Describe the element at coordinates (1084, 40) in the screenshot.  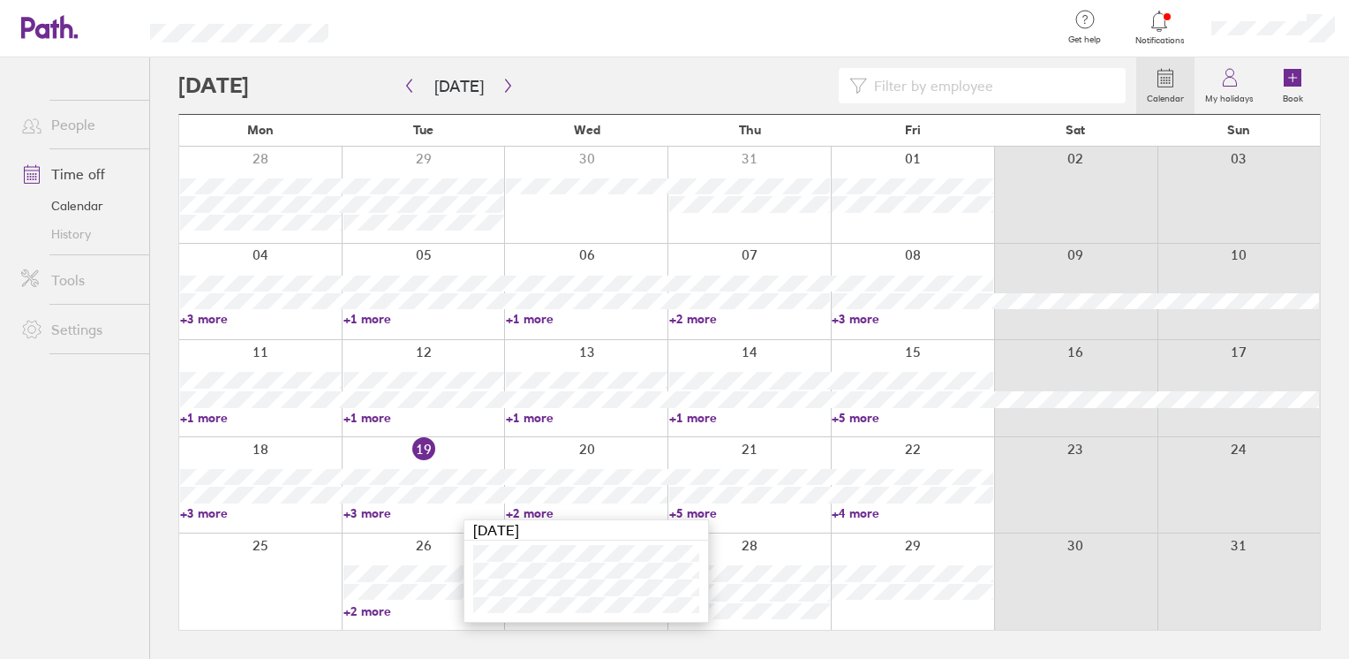
I see `span: Get help` at that location.